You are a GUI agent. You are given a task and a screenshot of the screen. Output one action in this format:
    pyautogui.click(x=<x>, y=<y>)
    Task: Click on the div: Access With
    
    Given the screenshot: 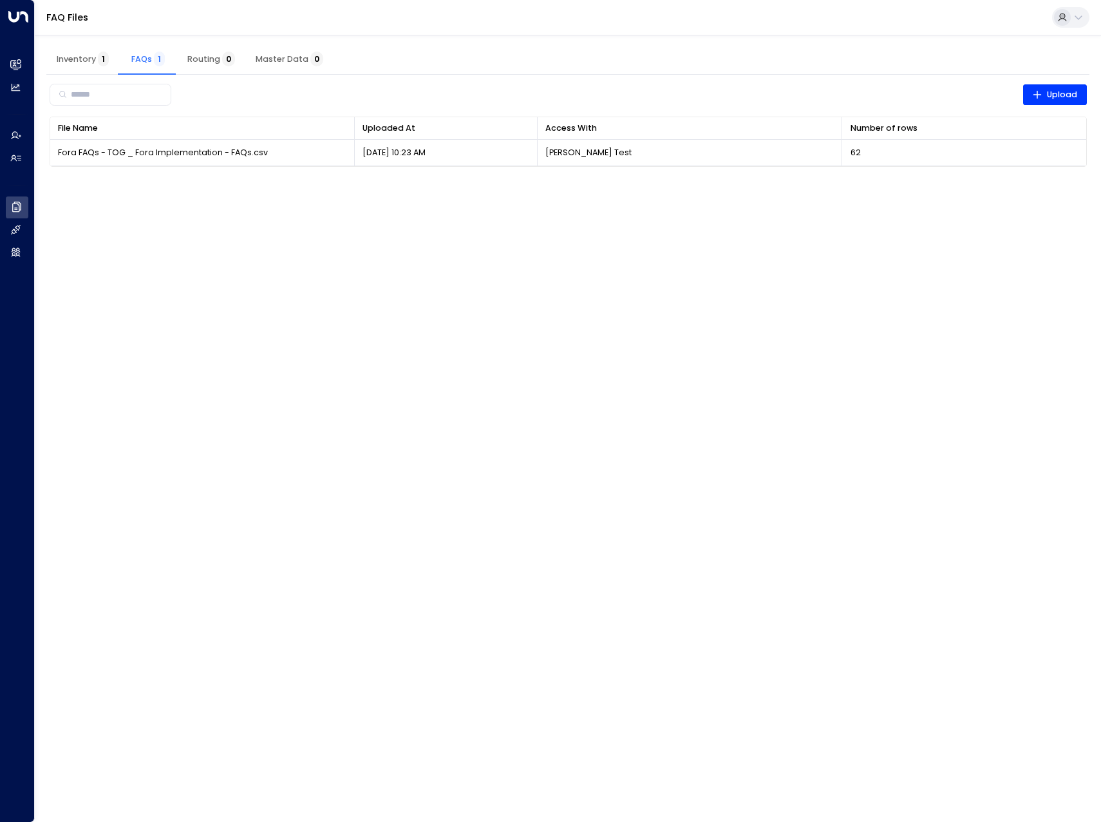 What is the action you would take?
    pyautogui.click(x=689, y=128)
    